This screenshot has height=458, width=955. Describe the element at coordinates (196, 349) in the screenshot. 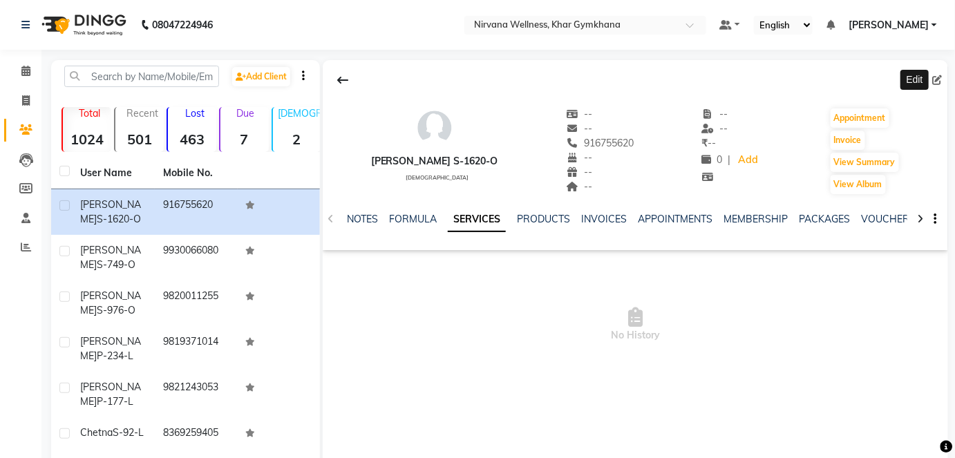

I see `td: 9819371014` at that location.